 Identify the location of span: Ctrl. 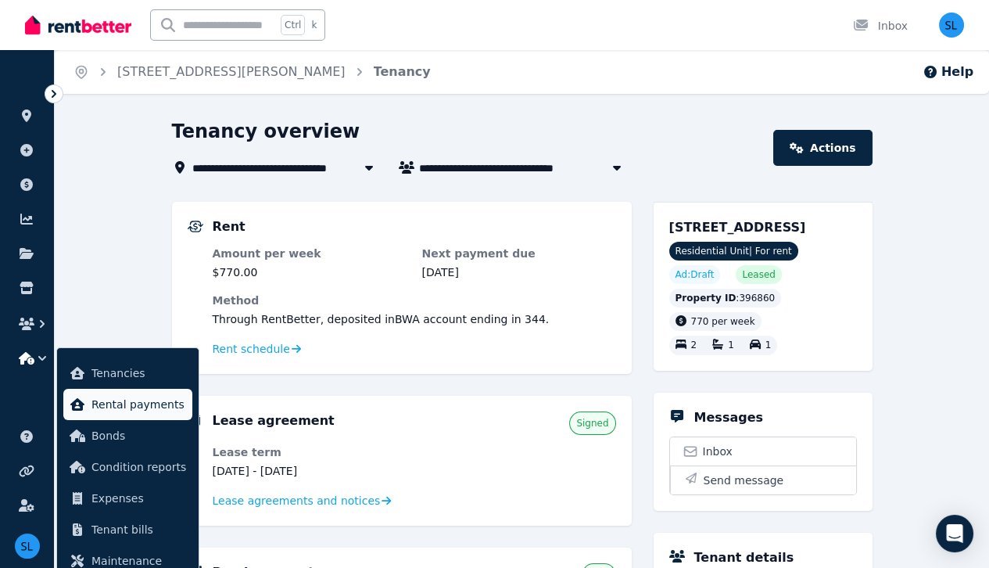
(292, 25).